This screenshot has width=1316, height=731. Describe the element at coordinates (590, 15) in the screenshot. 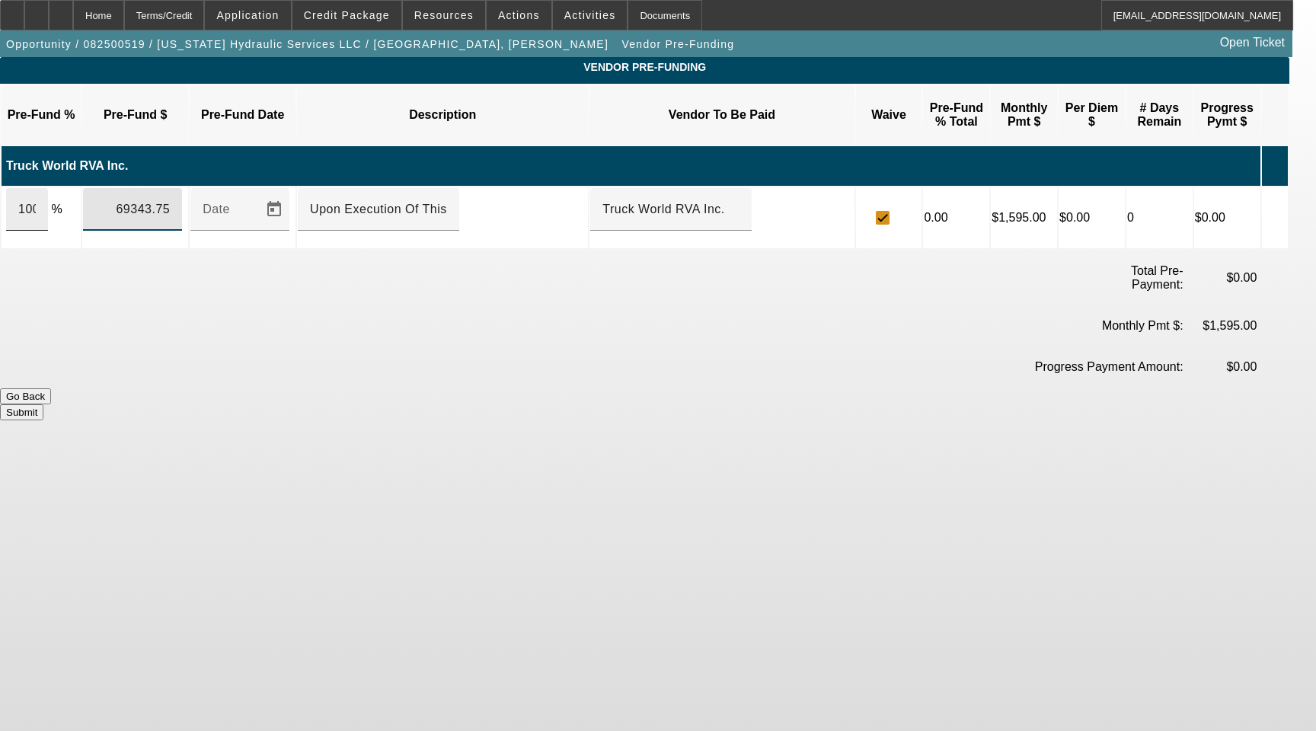

I see `button: Activities` at that location.